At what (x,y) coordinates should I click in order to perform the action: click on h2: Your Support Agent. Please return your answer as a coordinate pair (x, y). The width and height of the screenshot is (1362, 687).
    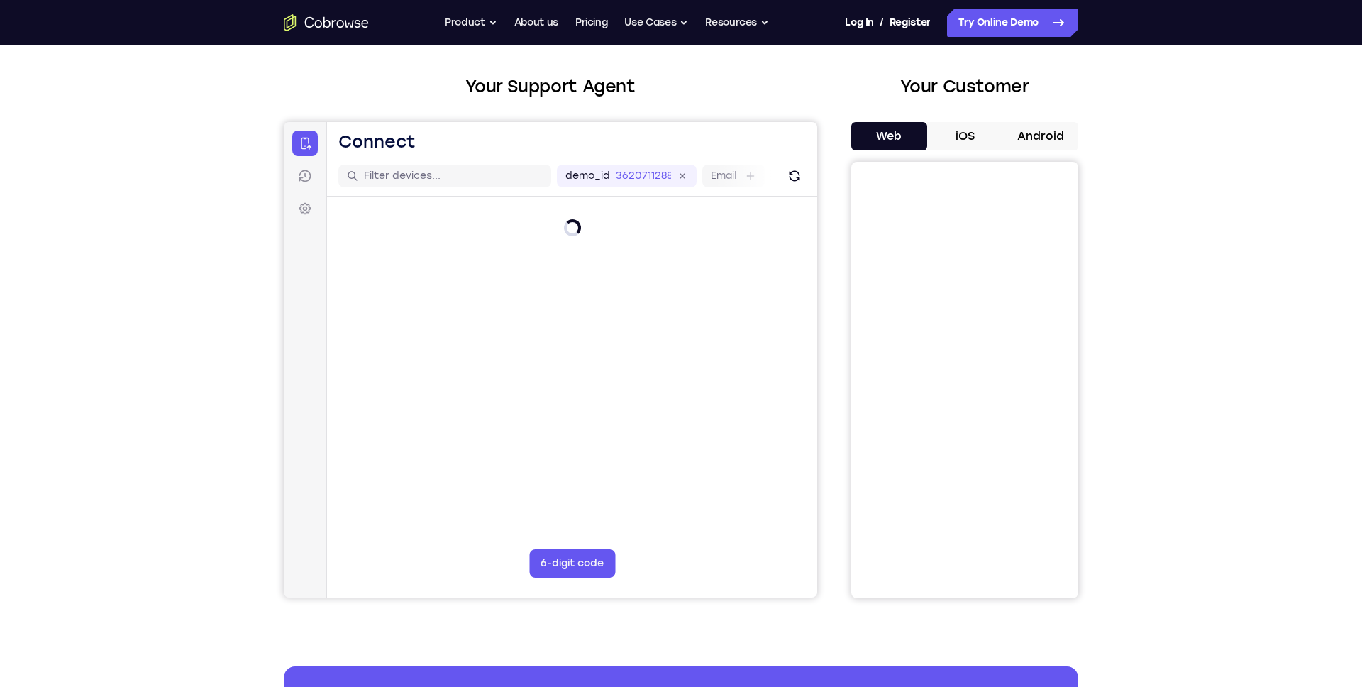
    Looking at the image, I should click on (551, 87).